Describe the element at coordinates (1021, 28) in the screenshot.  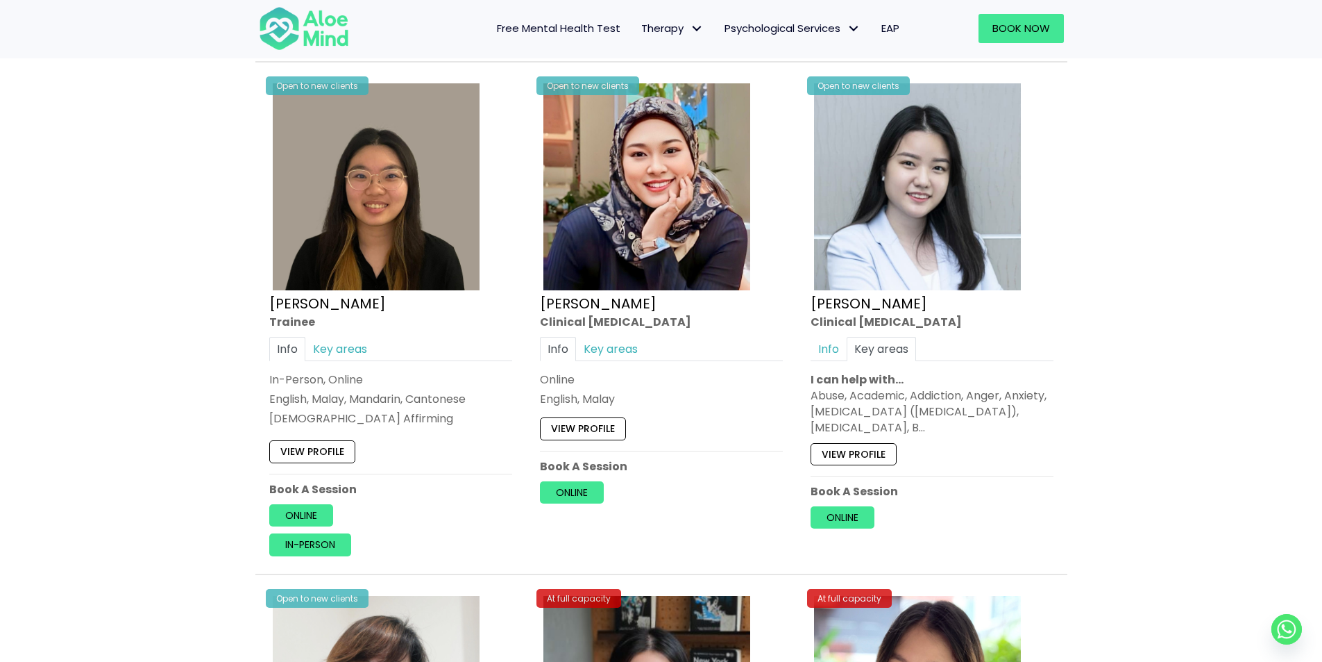
I see `span: Book Now` at that location.